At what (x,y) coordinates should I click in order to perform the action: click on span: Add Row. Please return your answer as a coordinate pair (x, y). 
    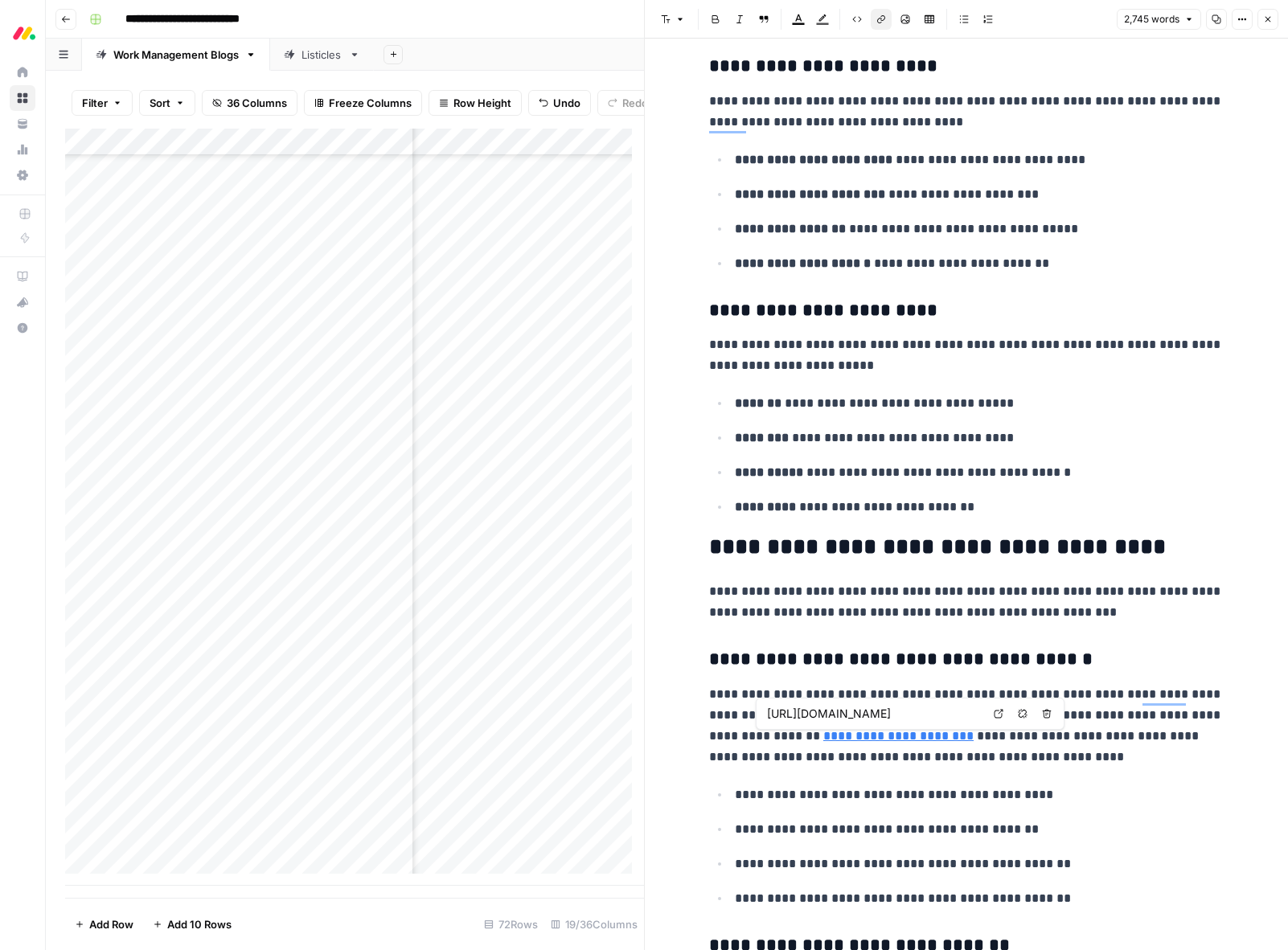
    Looking at the image, I should click on (111, 925).